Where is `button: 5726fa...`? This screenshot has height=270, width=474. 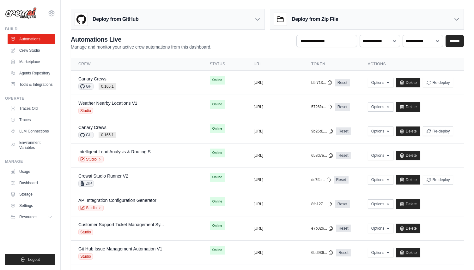 button: 5726fa... is located at coordinates (321, 107).